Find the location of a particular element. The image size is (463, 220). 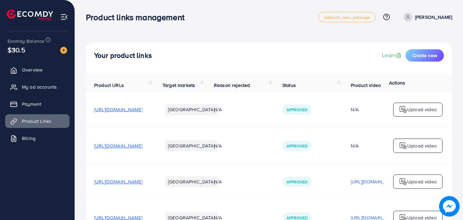

span: Status is located at coordinates (289, 85).